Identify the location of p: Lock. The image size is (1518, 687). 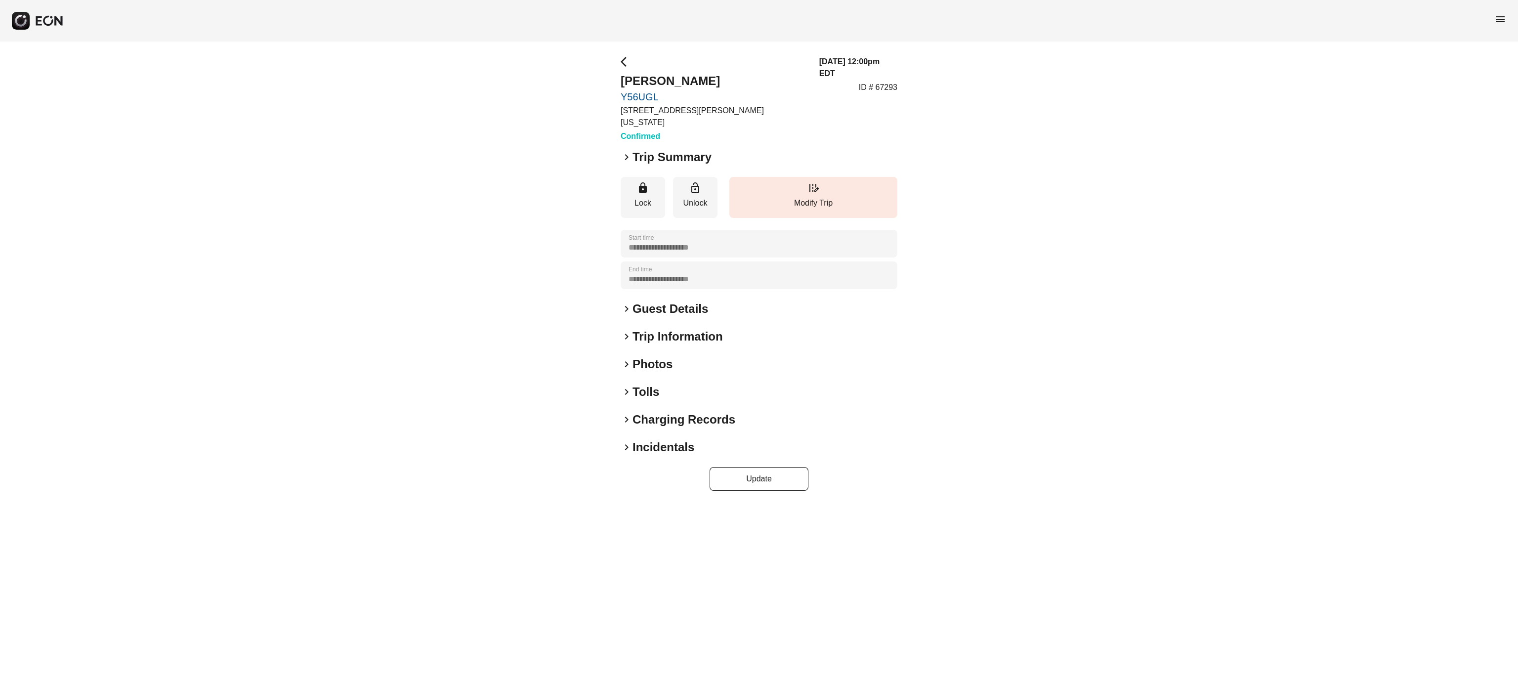
(643, 203).